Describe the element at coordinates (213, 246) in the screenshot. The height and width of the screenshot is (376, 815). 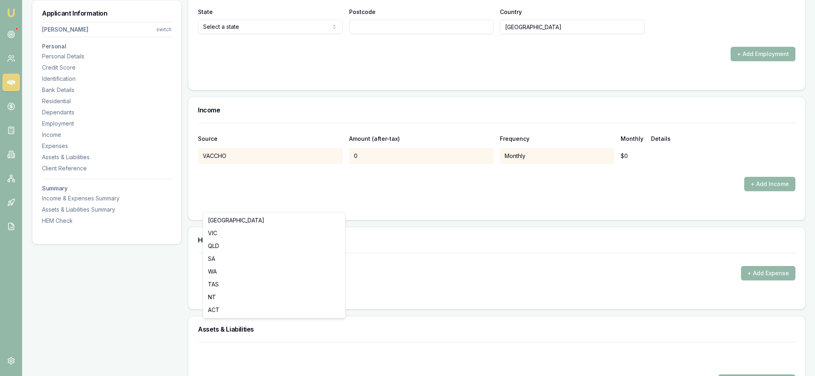
I see `span: QLD` at that location.